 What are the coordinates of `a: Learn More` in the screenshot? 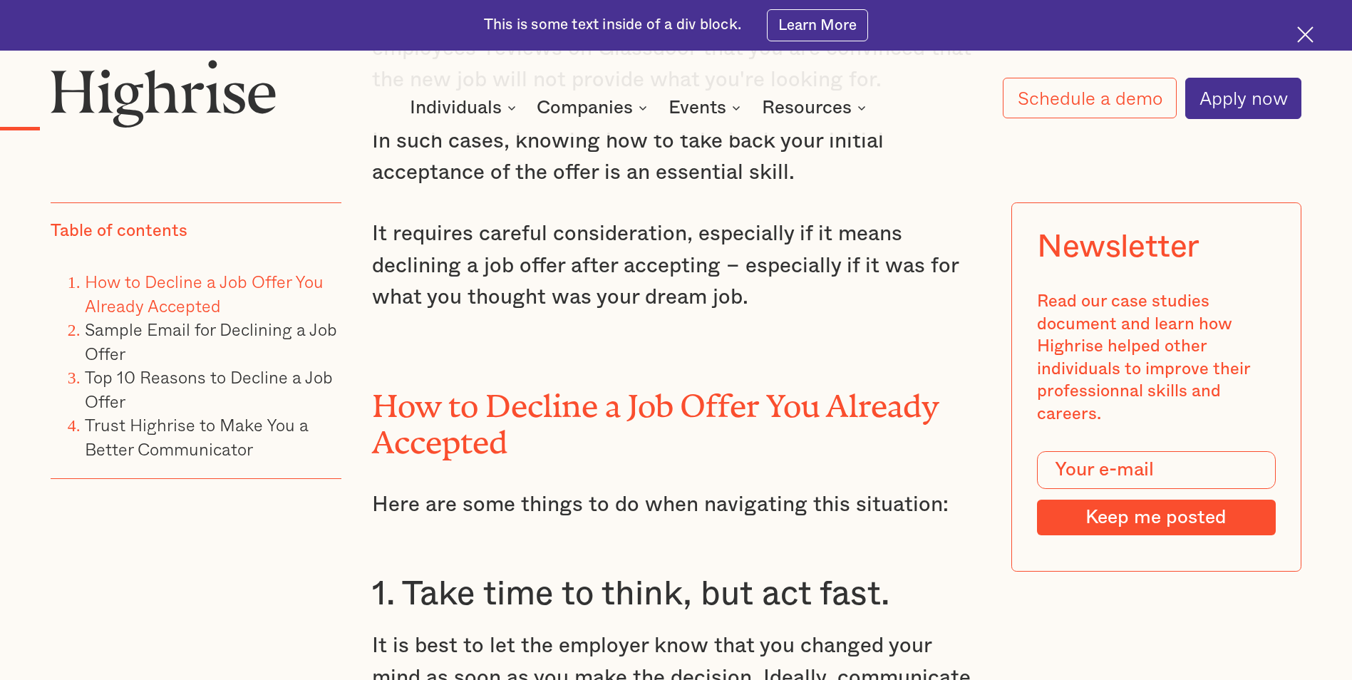 It's located at (818, 25).